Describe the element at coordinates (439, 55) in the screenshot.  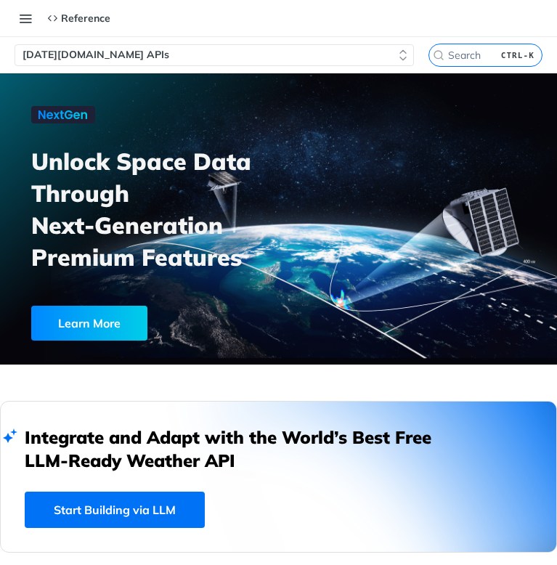
I see `svg: Search` at that location.